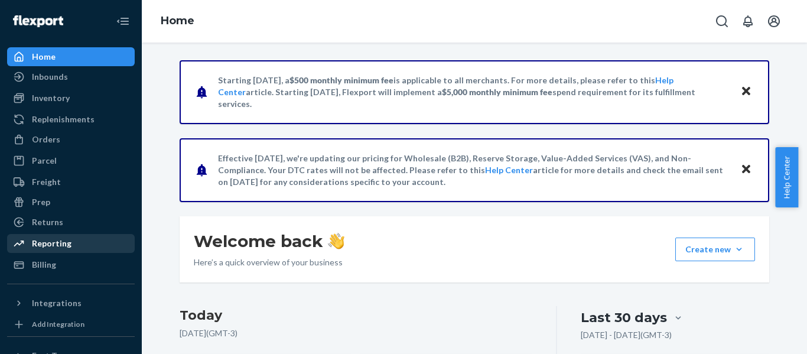 This screenshot has width=807, height=354. I want to click on div: Freight, so click(46, 182).